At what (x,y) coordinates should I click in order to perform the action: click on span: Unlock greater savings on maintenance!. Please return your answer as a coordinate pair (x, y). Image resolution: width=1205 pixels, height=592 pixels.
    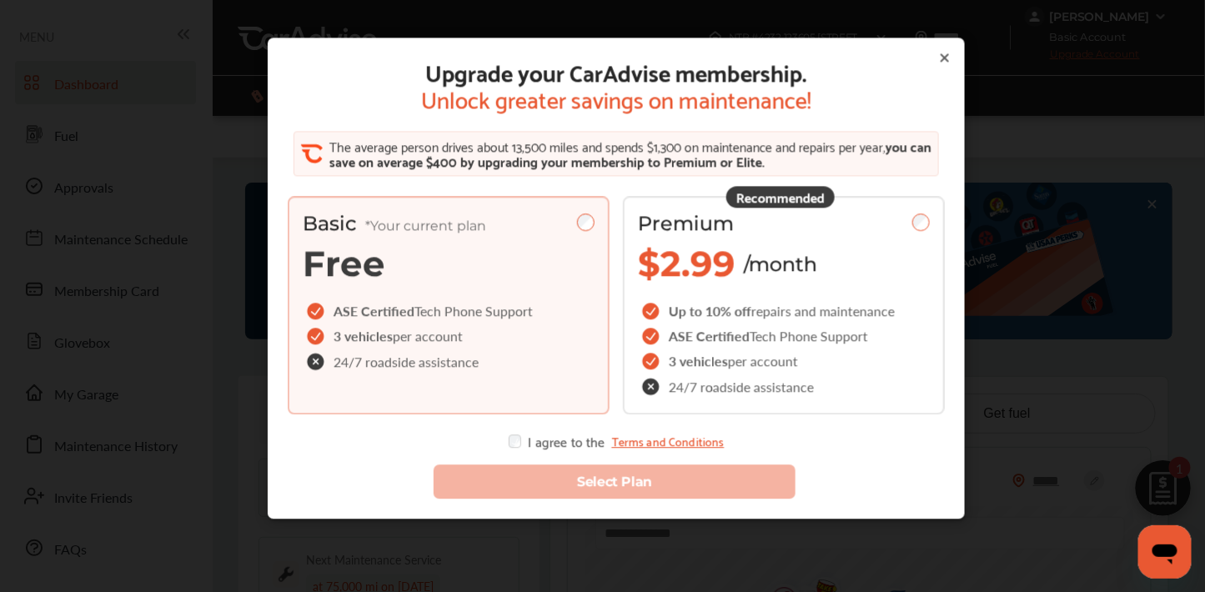
    Looking at the image, I should click on (616, 98).